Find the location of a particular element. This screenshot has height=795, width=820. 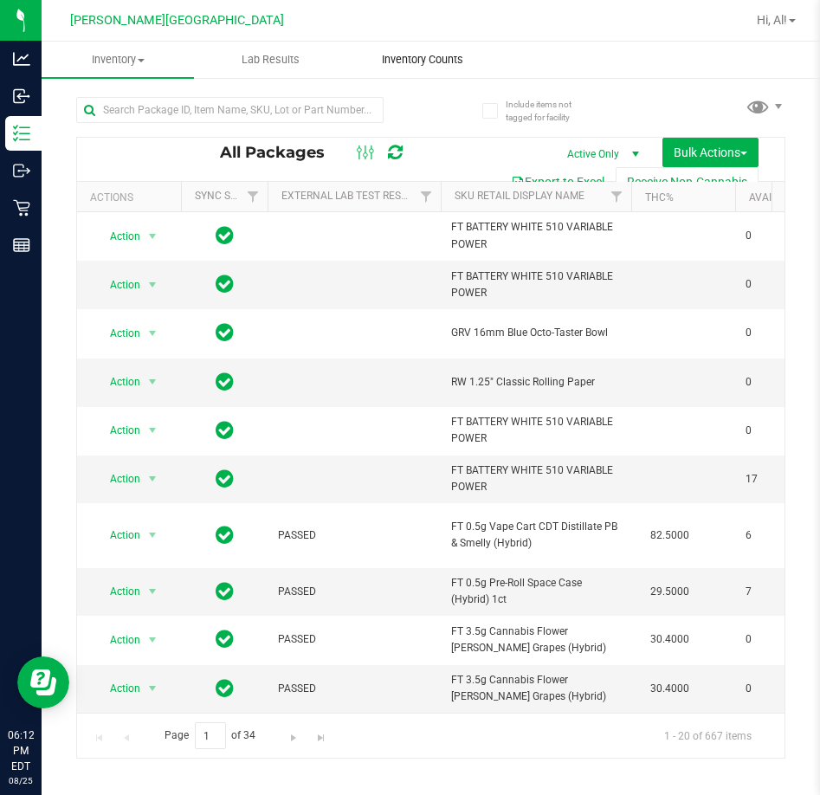

a: External Lab Test Result is located at coordinates (349, 196).